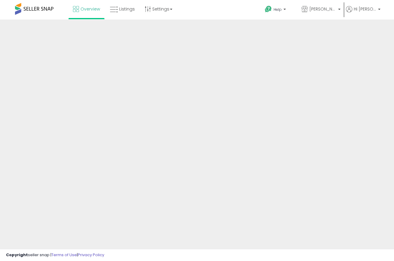 This screenshot has width=394, height=261. What do you see at coordinates (127, 9) in the screenshot?
I see `span: Listings` at bounding box center [127, 9].